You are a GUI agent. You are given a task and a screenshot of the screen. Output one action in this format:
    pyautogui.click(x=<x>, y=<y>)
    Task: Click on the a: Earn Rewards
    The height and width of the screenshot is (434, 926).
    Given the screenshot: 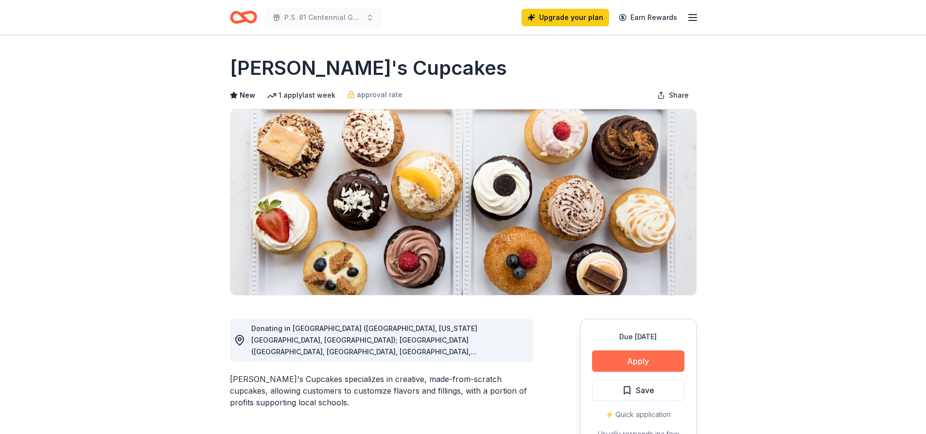 What is the action you would take?
    pyautogui.click(x=648, y=17)
    